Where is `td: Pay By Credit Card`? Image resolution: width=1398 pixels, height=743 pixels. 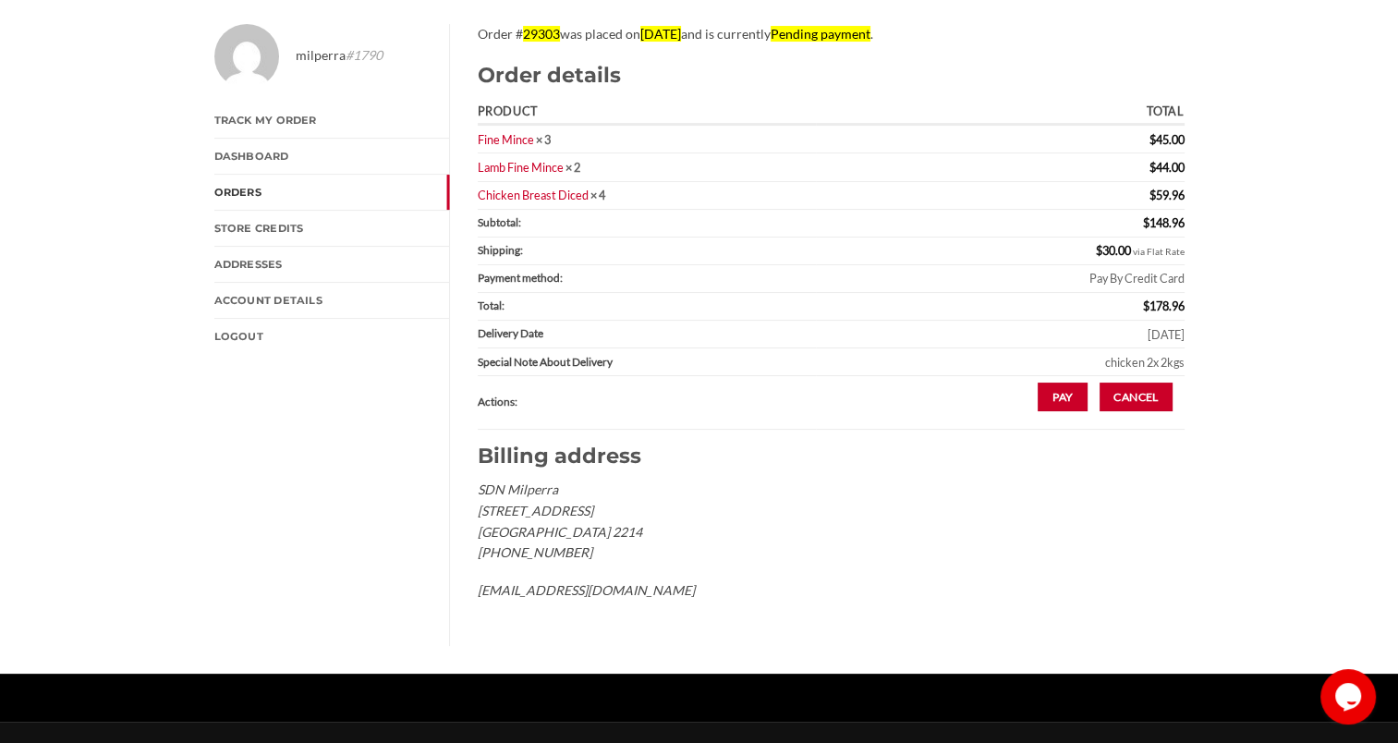 td: Pay By Credit Card is located at coordinates (999, 279).